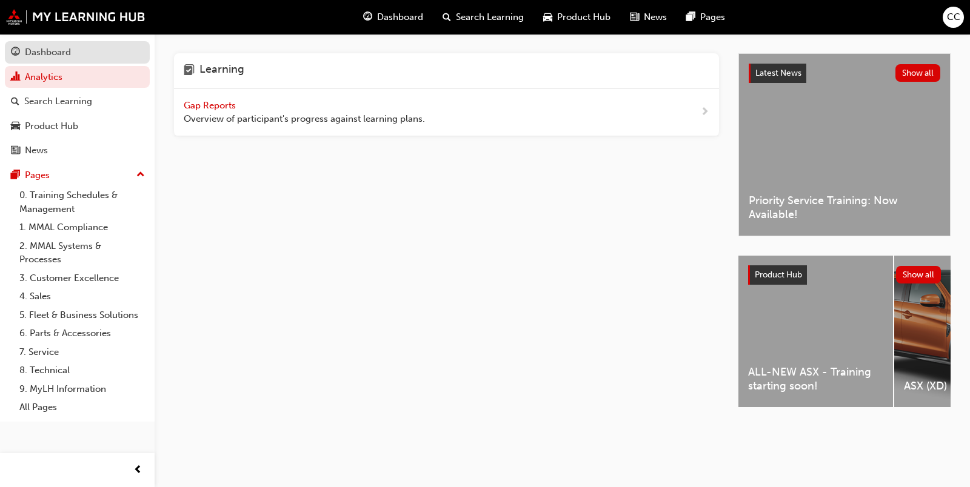 Image resolution: width=970 pixels, height=487 pixels. What do you see at coordinates (82, 315) in the screenshot?
I see `a: 5. Fleet & Business Solutions` at bounding box center [82, 315].